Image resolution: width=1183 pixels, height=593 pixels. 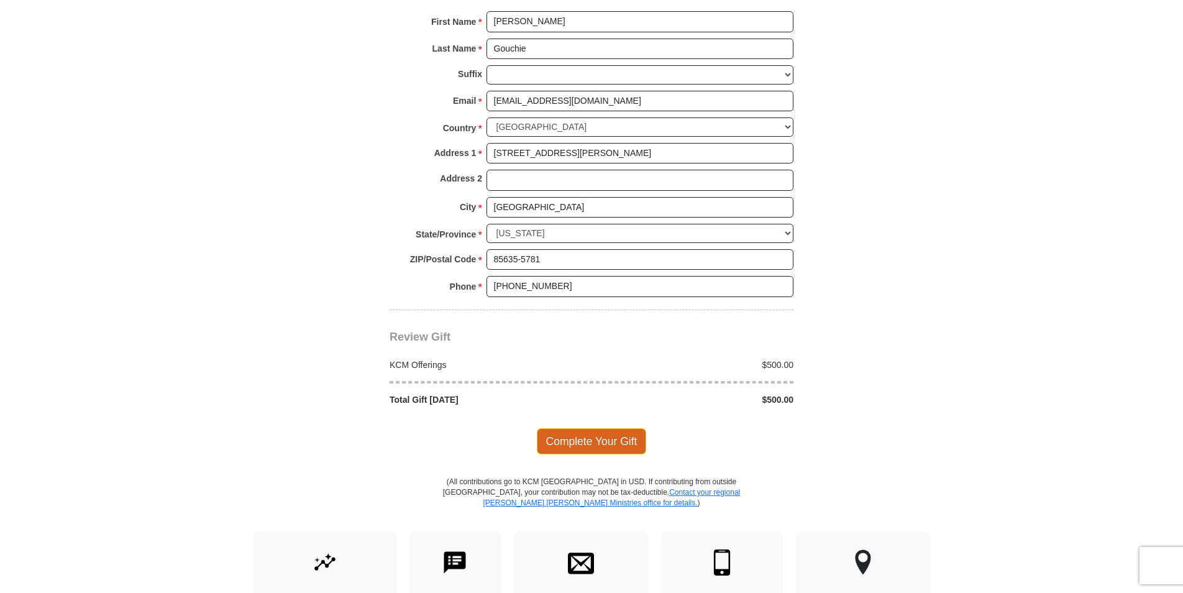 I want to click on strong: ZIP/Postal Code, so click(x=443, y=259).